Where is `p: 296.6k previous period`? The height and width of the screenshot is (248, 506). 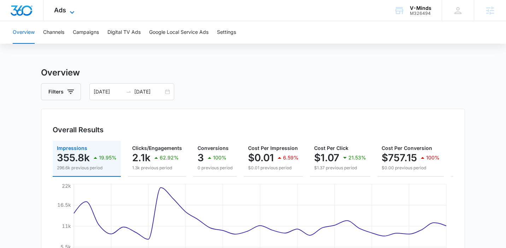
p: 296.6k previous period is located at coordinates (87, 168).